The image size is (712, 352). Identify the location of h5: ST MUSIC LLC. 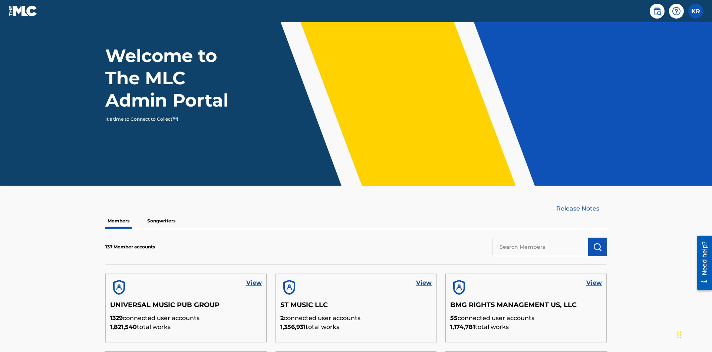
(356, 307).